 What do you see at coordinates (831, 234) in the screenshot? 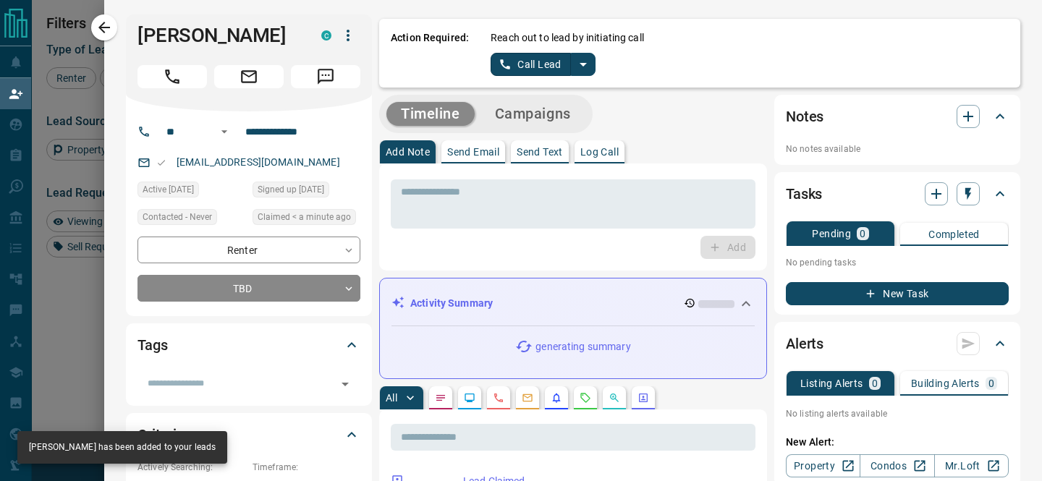
I see `p: Pending` at bounding box center [831, 234].